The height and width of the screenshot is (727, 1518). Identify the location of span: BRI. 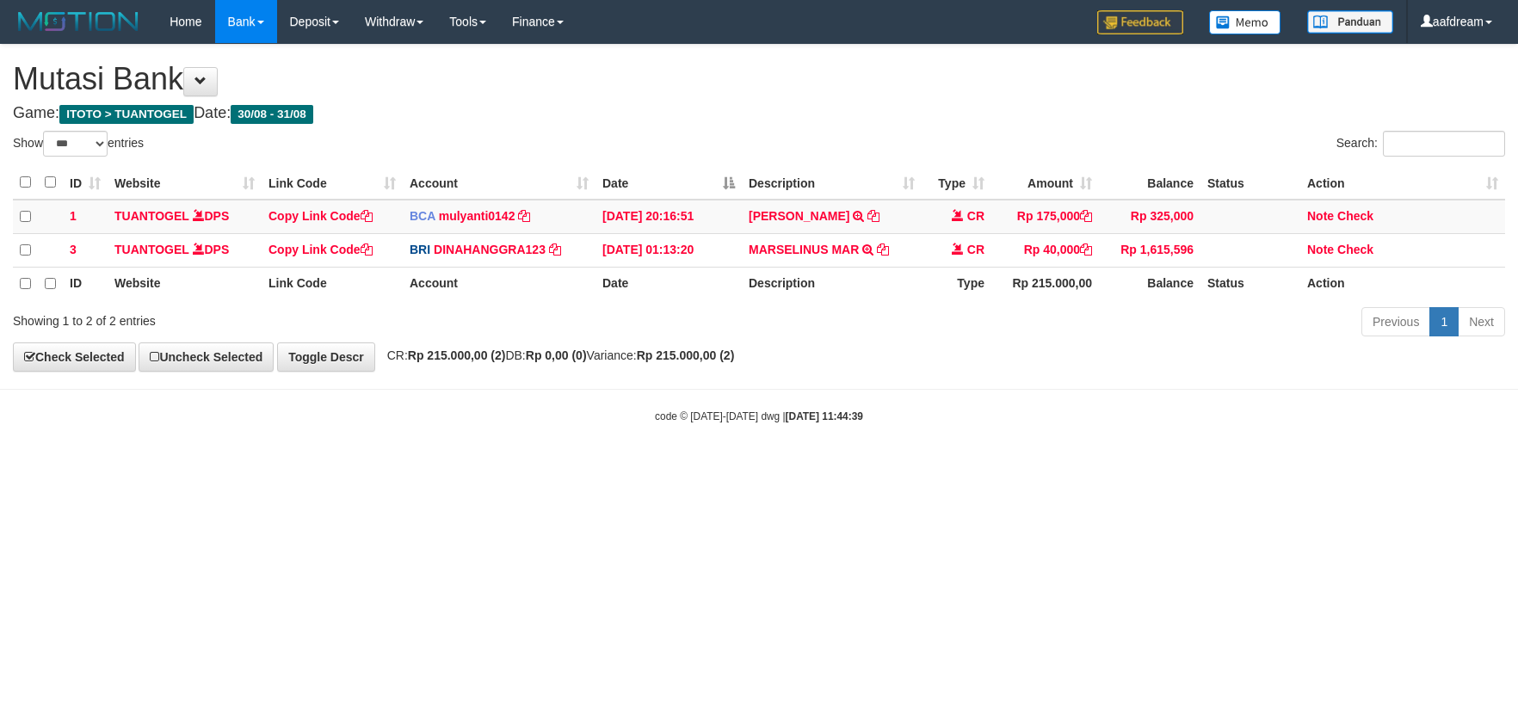
(420, 250).